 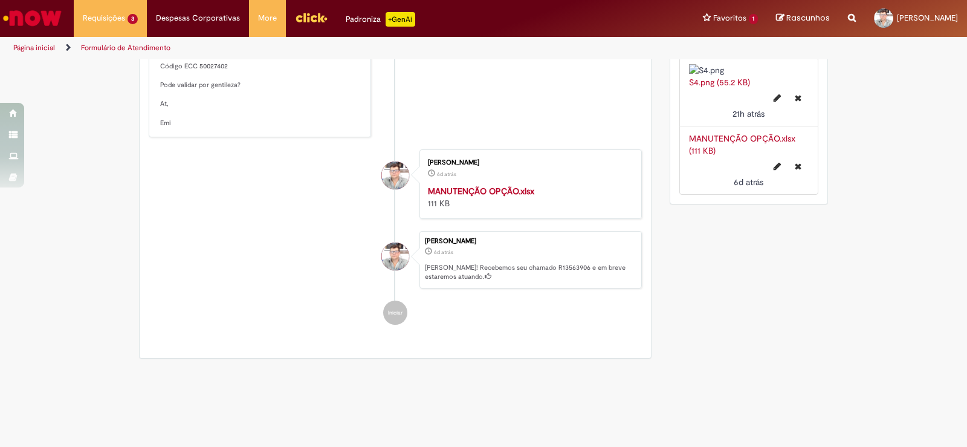 What do you see at coordinates (748, 114) in the screenshot?
I see `span: 21h atrás` at bounding box center [748, 114].